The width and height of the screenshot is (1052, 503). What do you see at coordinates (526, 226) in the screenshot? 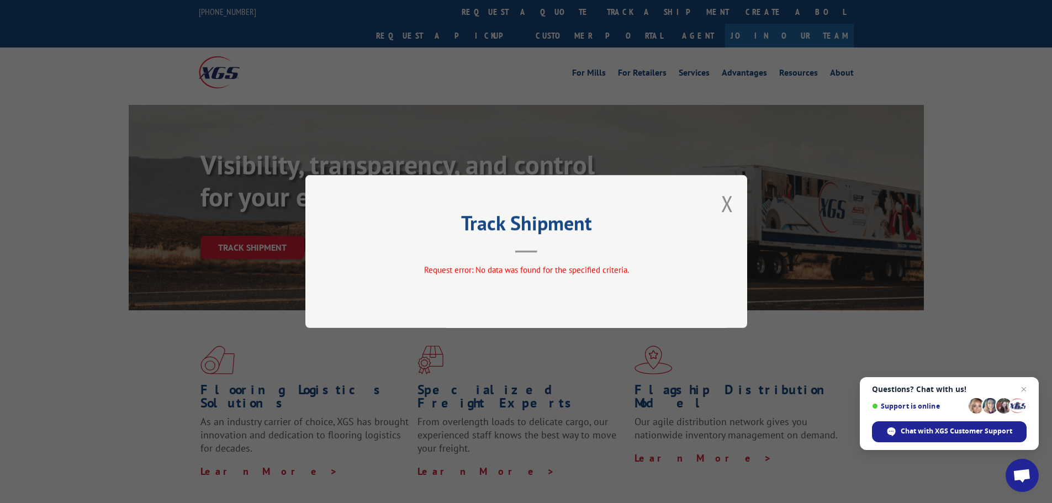
I see `h2: Track Shipment` at bounding box center [526, 226].